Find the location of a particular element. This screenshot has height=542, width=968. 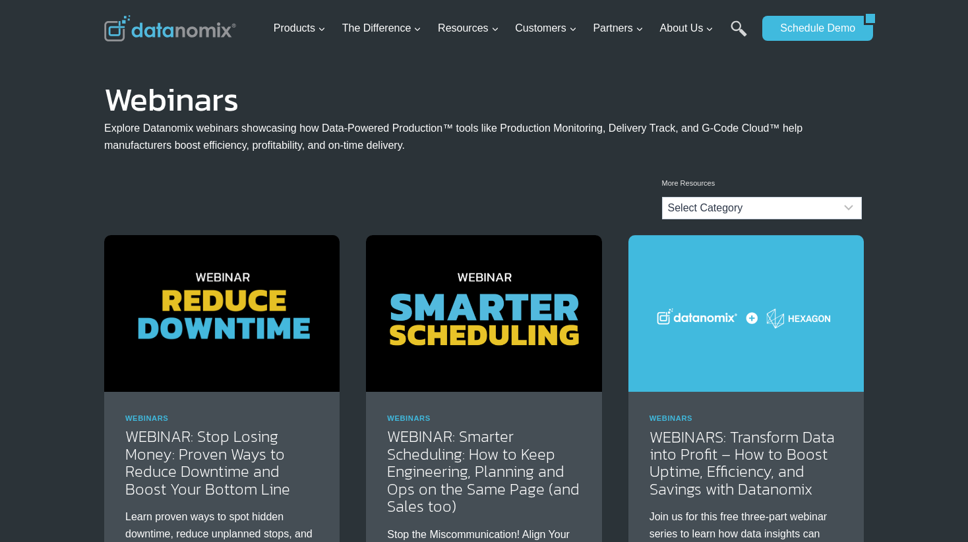

span: Partners is located at coordinates (618, 28).